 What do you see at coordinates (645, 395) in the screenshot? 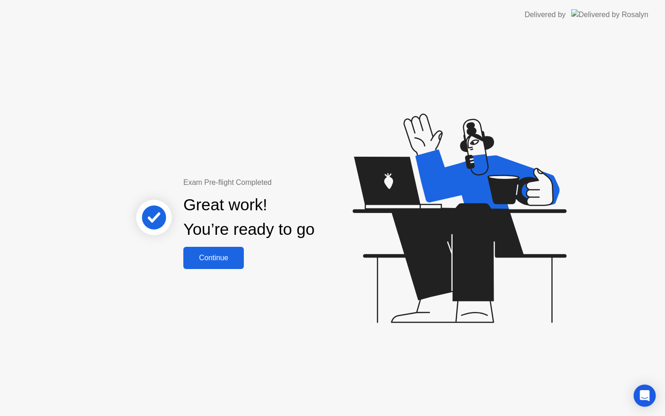
I see `div: Open Intercom Messenger` at bounding box center [645, 395].